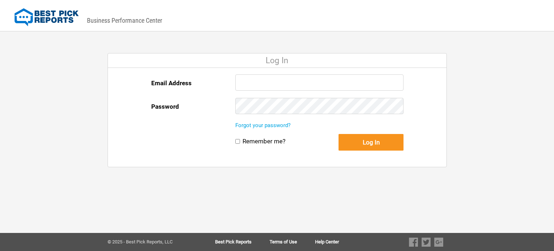  I want to click on div: © 2025 - Best Pick Reports, LLC, so click(150, 242).